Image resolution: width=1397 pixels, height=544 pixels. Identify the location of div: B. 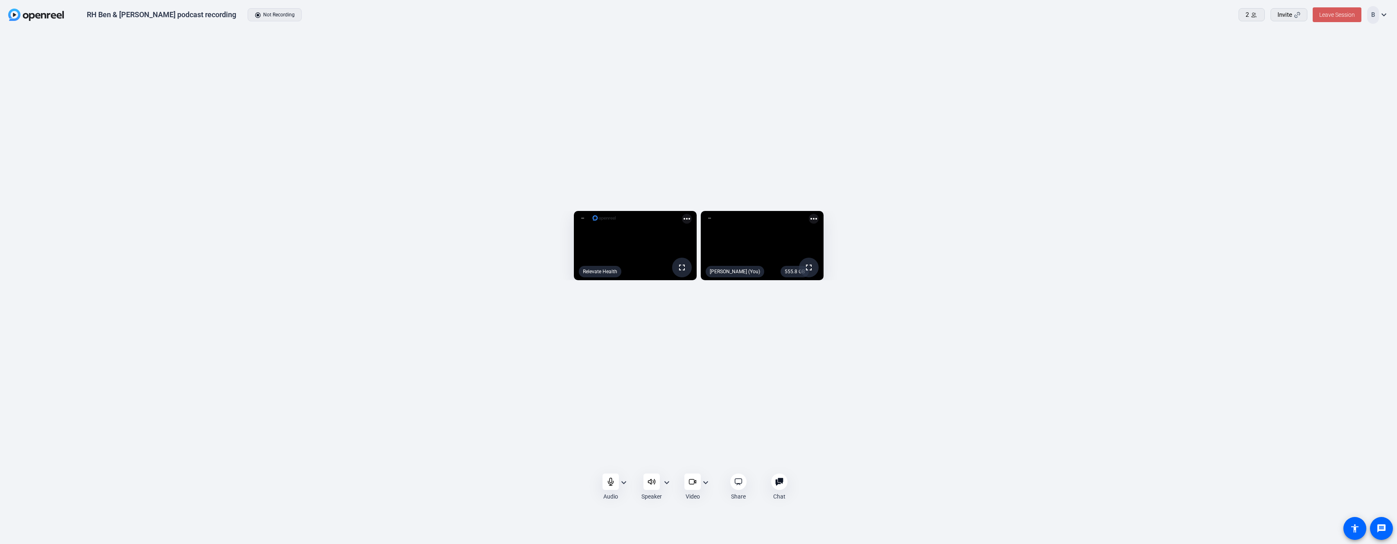
(1373, 15).